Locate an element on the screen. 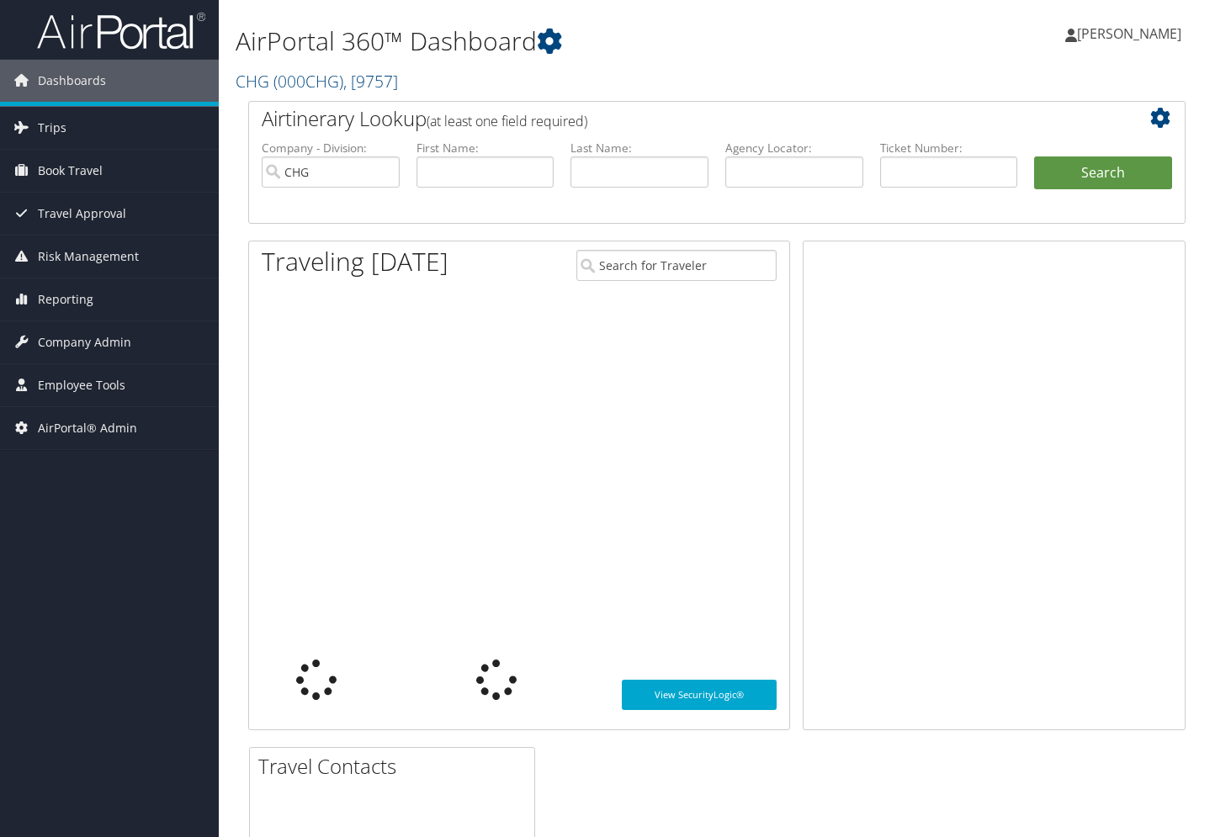 Image resolution: width=1215 pixels, height=837 pixels. span: Reporting is located at coordinates (66, 300).